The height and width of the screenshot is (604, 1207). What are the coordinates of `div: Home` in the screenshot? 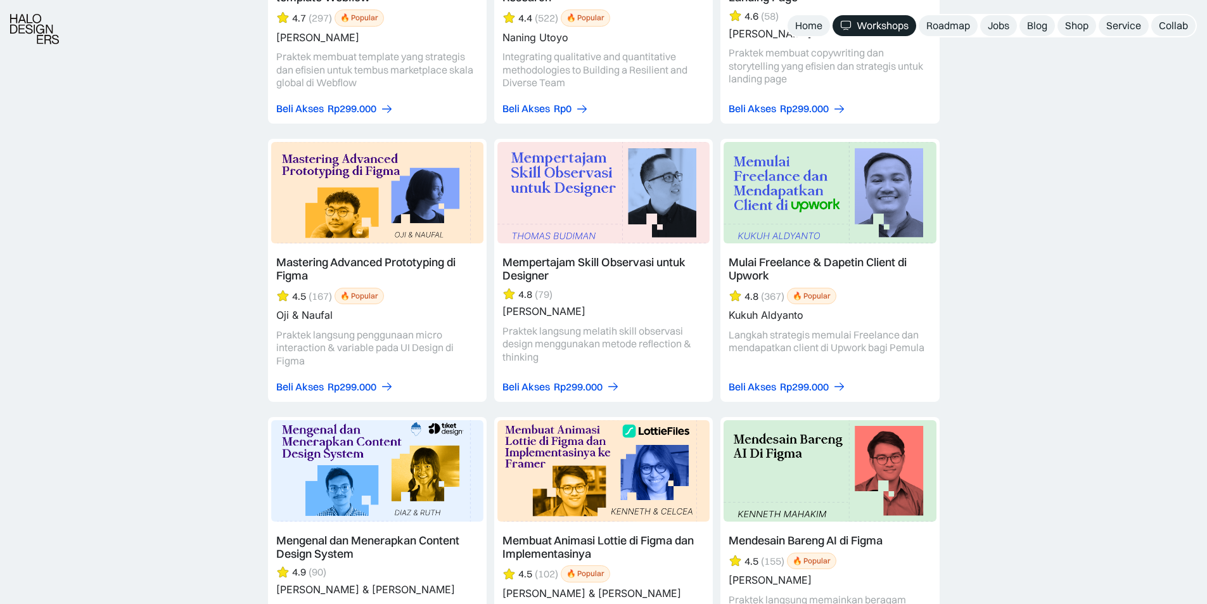 It's located at (809, 25).